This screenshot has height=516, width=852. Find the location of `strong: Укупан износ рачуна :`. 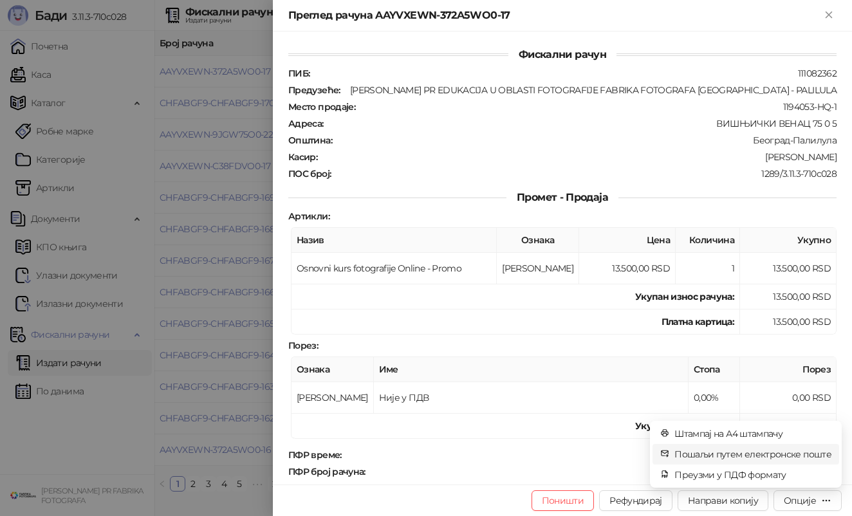

strong: Укупан износ рачуна : is located at coordinates (685, 297).